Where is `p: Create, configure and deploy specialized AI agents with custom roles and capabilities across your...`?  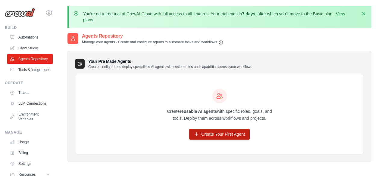 p: Create, configure and deploy specialized AI agents with custom roles and capabilities across your... is located at coordinates (170, 67).